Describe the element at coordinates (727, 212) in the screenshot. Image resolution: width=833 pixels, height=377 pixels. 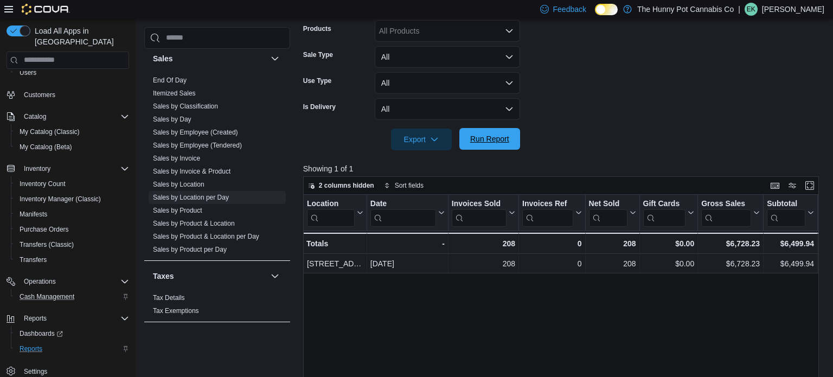
I see `div: Gross Sales` at that location.